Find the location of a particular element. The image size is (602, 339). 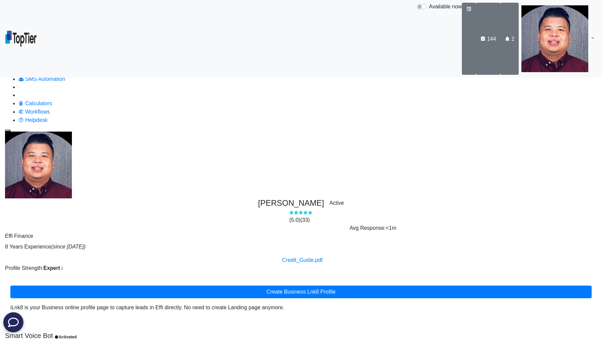

button: 144 is located at coordinates (488, 39).